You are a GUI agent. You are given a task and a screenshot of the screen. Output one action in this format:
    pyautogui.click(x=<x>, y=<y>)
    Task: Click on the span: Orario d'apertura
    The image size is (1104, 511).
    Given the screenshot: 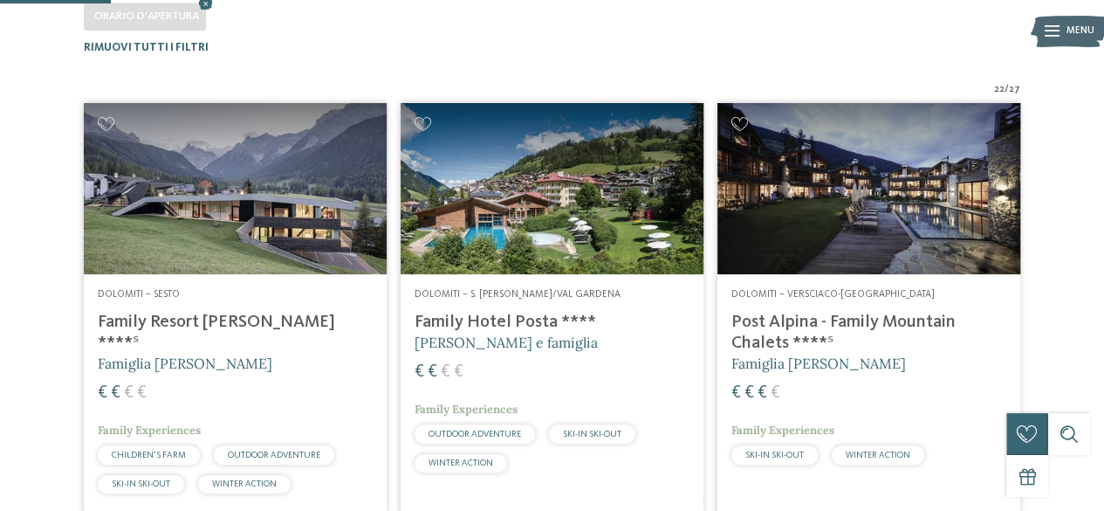 What is the action you would take?
    pyautogui.click(x=147, y=16)
    